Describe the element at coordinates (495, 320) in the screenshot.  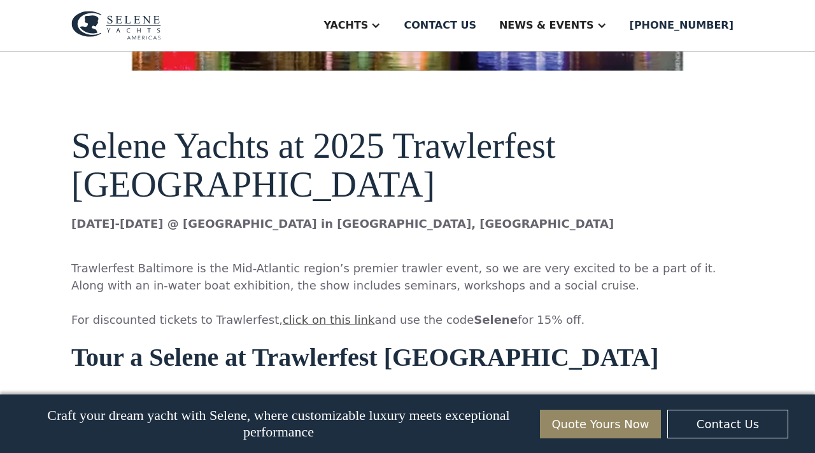
I see `strong: Selene` at that location.